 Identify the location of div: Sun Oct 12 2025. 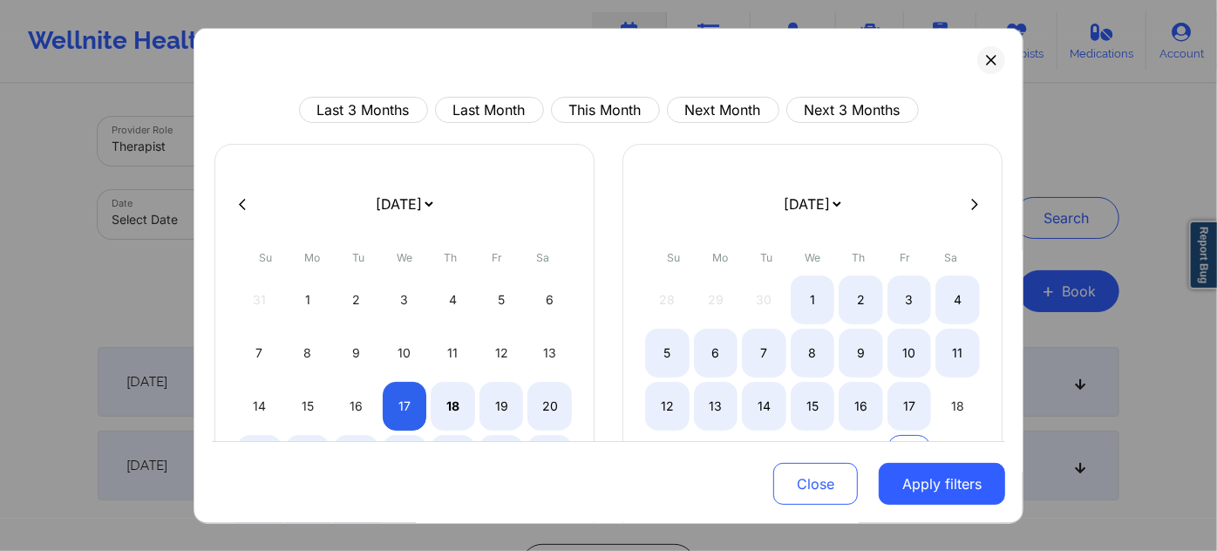
(667, 406).